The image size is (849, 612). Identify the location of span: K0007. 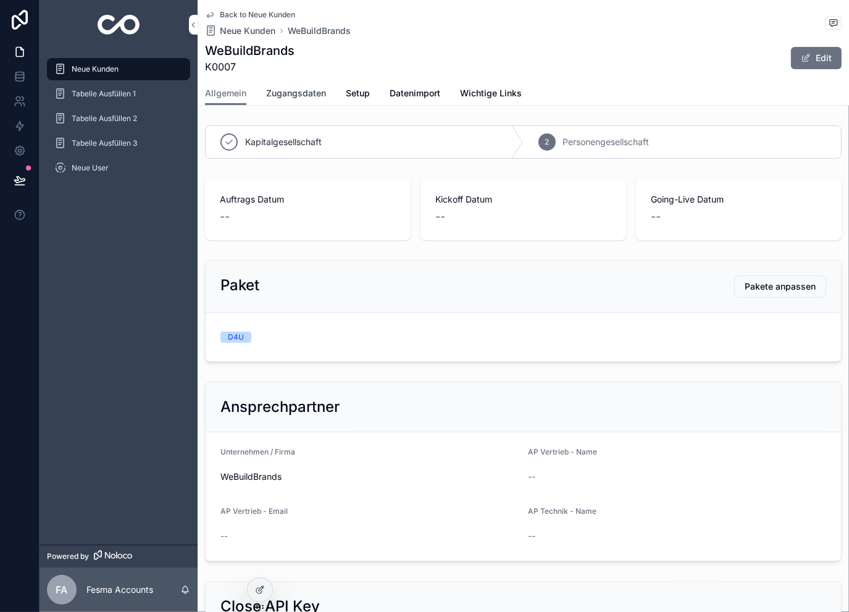
(249, 67).